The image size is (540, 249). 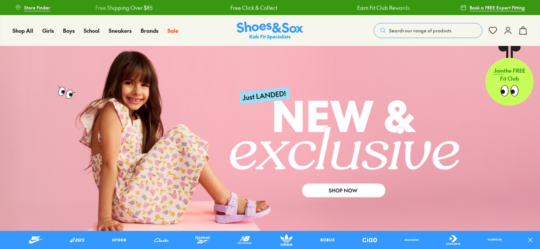 I want to click on span: Search our range of products, so click(x=420, y=31).